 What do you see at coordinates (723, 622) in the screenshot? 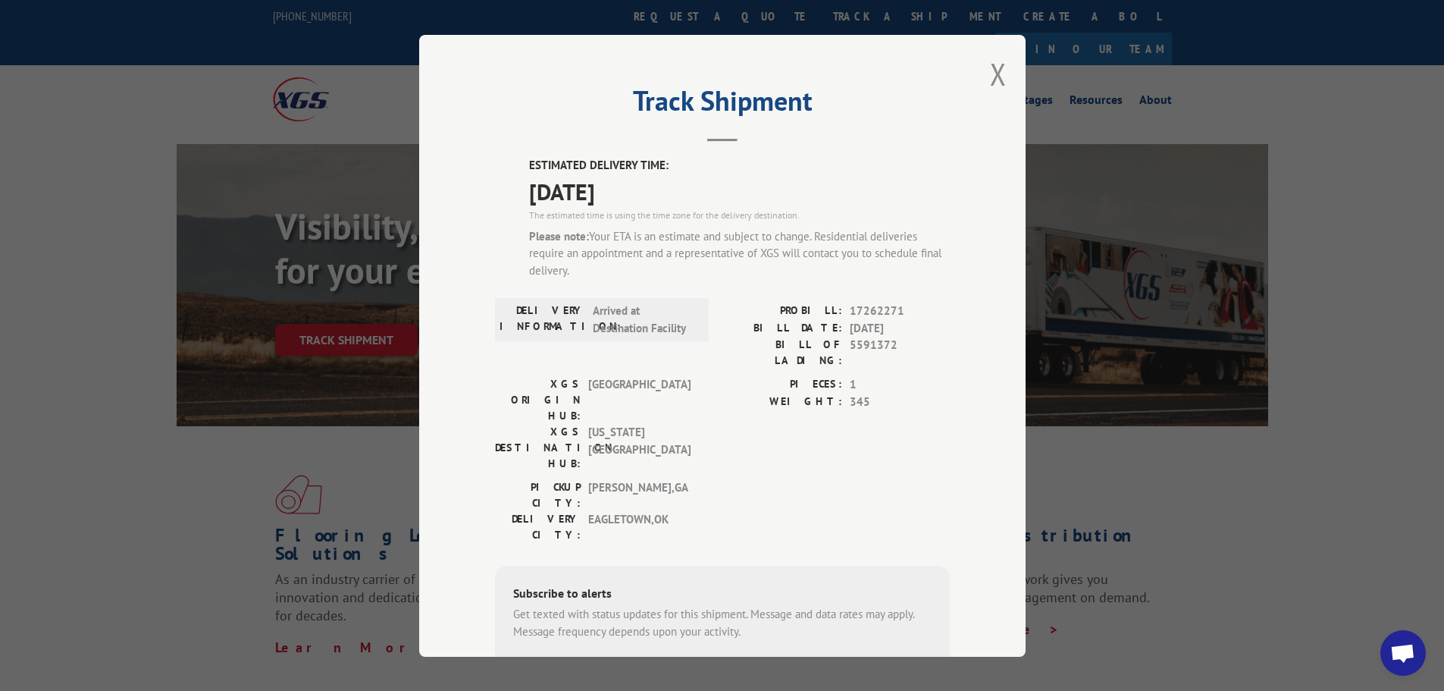
I see `div: Get texted with status updates for this shipment. Message and data rates may apply. Message frequ...` at bounding box center [723, 622].